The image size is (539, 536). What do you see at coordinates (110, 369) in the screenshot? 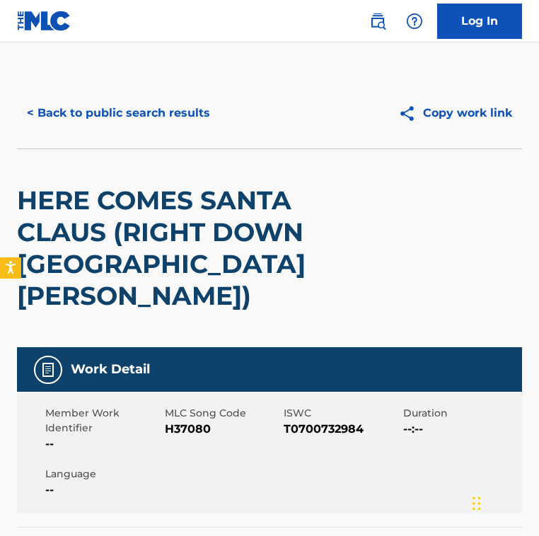
I see `h5: Work Detail` at bounding box center [110, 369].